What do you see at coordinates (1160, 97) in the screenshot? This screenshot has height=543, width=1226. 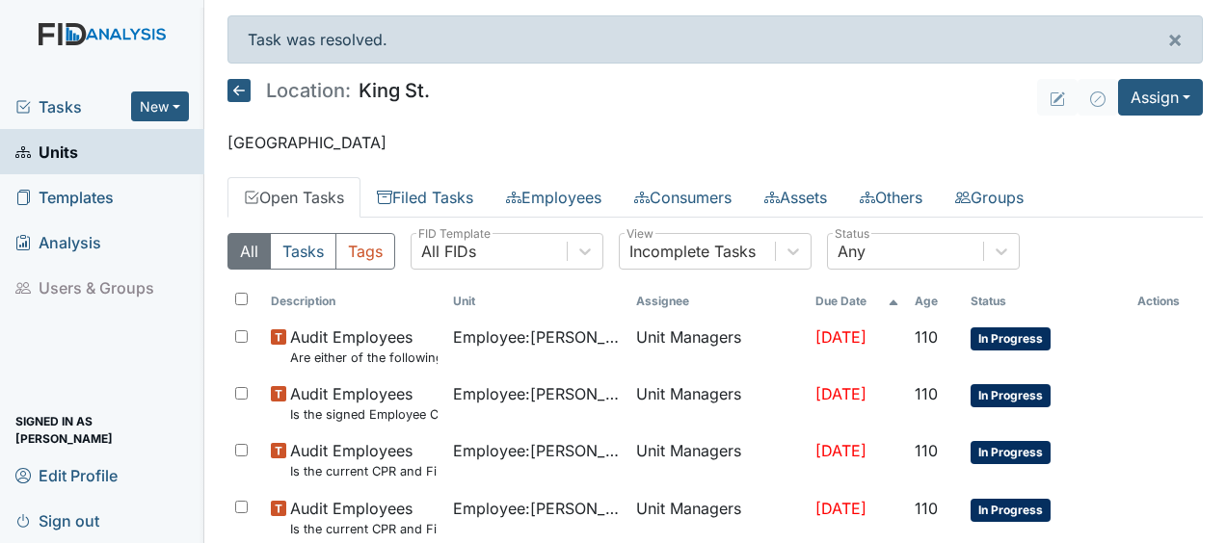 I see `button: Assign` at bounding box center [1160, 97].